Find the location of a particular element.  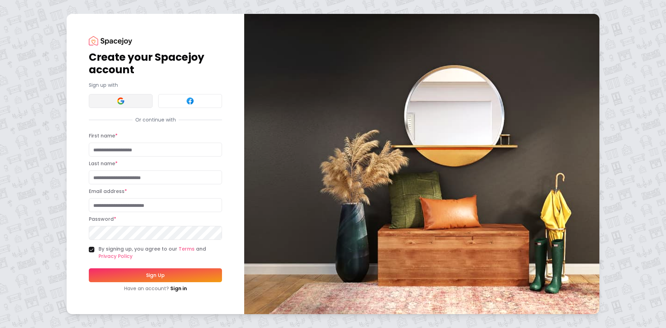

img: Spacejoy Logo is located at coordinates (110, 41).